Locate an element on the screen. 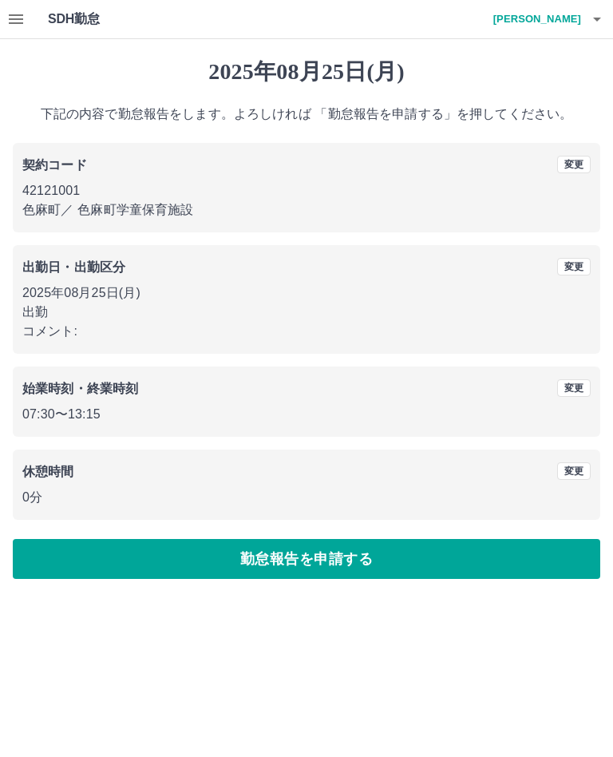 The height and width of the screenshot is (757, 613). p: 色麻町 ／ 色麻町学童保育施設 is located at coordinates (307, 210).